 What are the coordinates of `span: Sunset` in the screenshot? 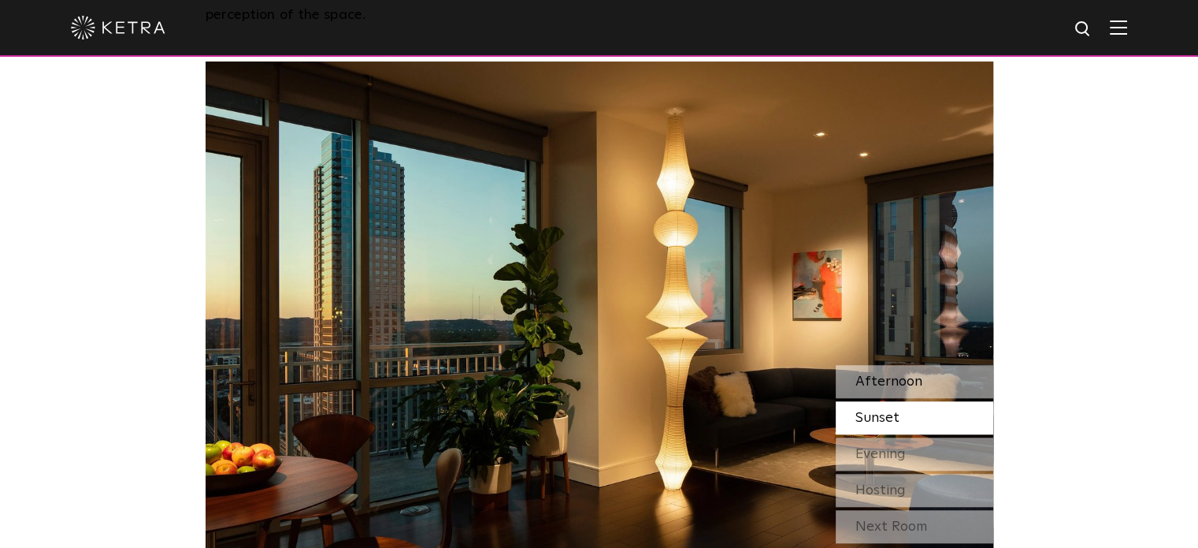 It's located at (878, 418).